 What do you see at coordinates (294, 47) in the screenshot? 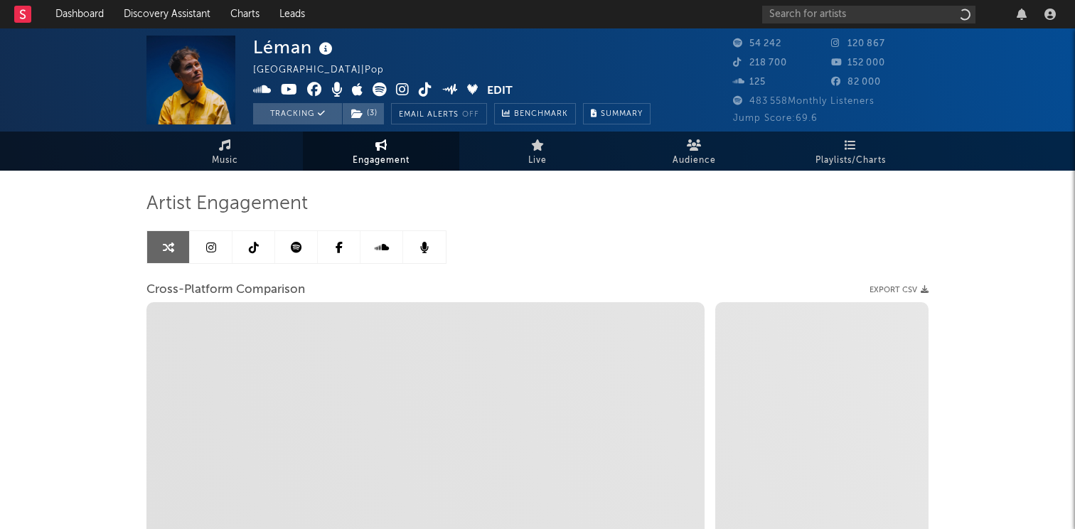
I see `div: Léman` at bounding box center [294, 47].